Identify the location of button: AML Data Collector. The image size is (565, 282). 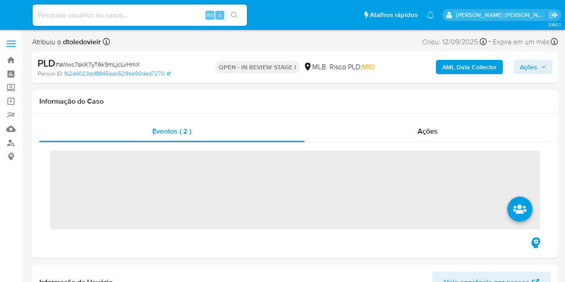
(469, 67).